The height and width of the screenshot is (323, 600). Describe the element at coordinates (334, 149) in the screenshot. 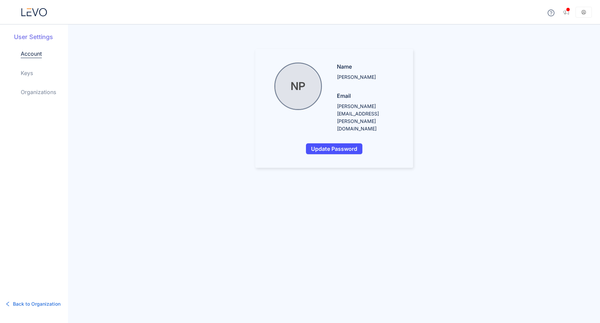

I see `button: Update Password` at that location.